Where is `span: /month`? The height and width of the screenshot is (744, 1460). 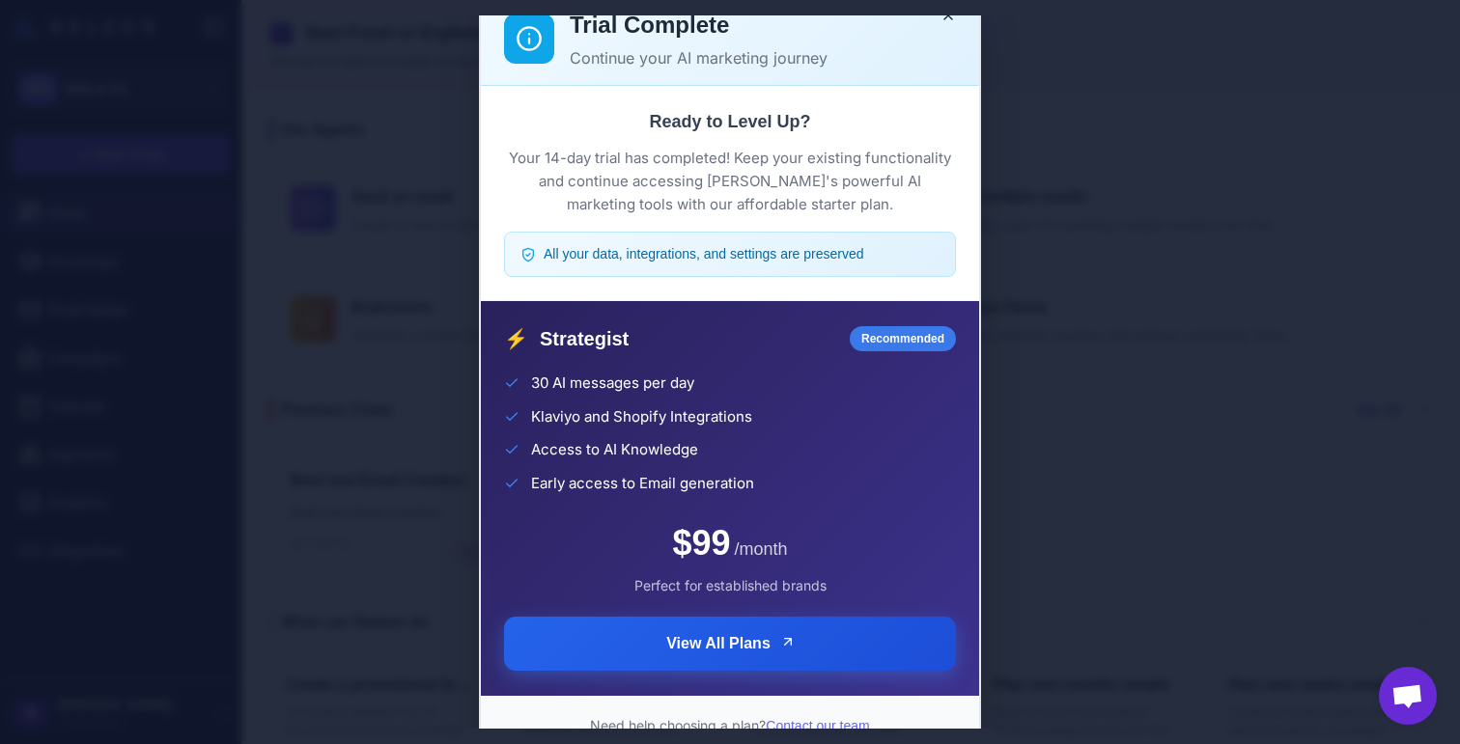 span: /month is located at coordinates (761, 549).